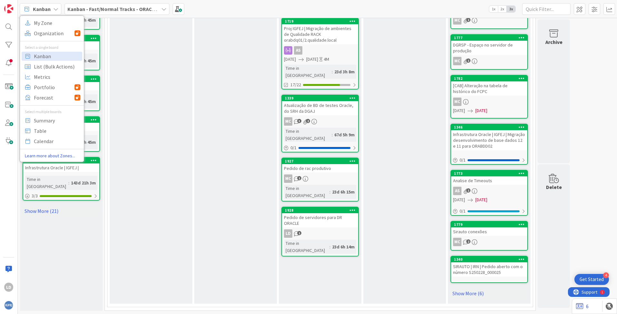 This screenshot has width=617, height=314. I want to click on div: 67d 5h 9m, so click(344, 135).